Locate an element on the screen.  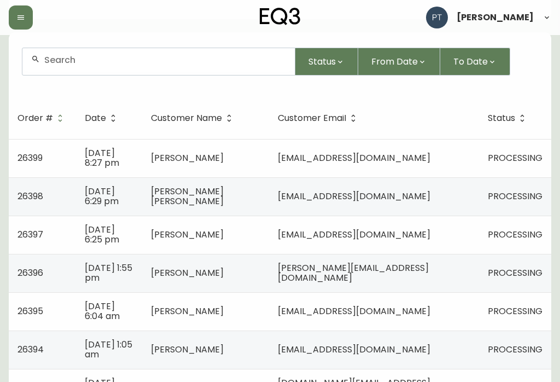
img: logo is located at coordinates (280, 16).